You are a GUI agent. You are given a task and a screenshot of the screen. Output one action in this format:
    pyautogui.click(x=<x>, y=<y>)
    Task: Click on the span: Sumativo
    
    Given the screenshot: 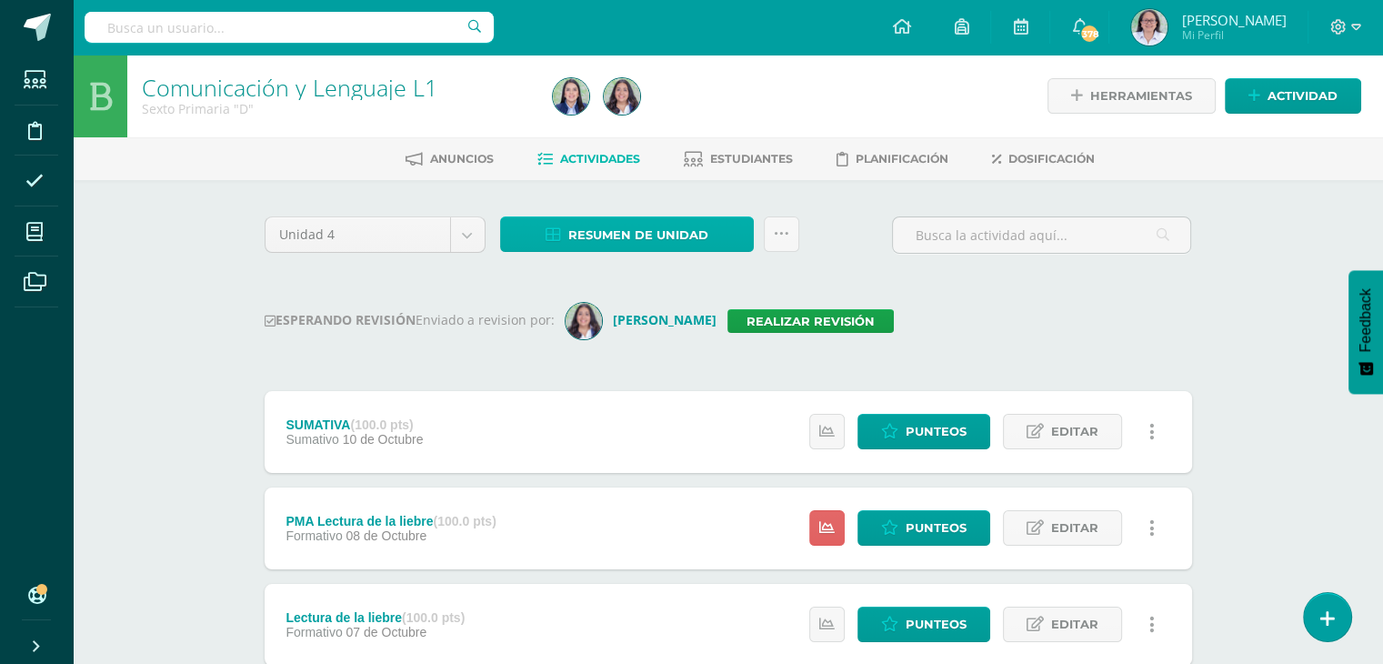 What is the action you would take?
    pyautogui.click(x=312, y=439)
    